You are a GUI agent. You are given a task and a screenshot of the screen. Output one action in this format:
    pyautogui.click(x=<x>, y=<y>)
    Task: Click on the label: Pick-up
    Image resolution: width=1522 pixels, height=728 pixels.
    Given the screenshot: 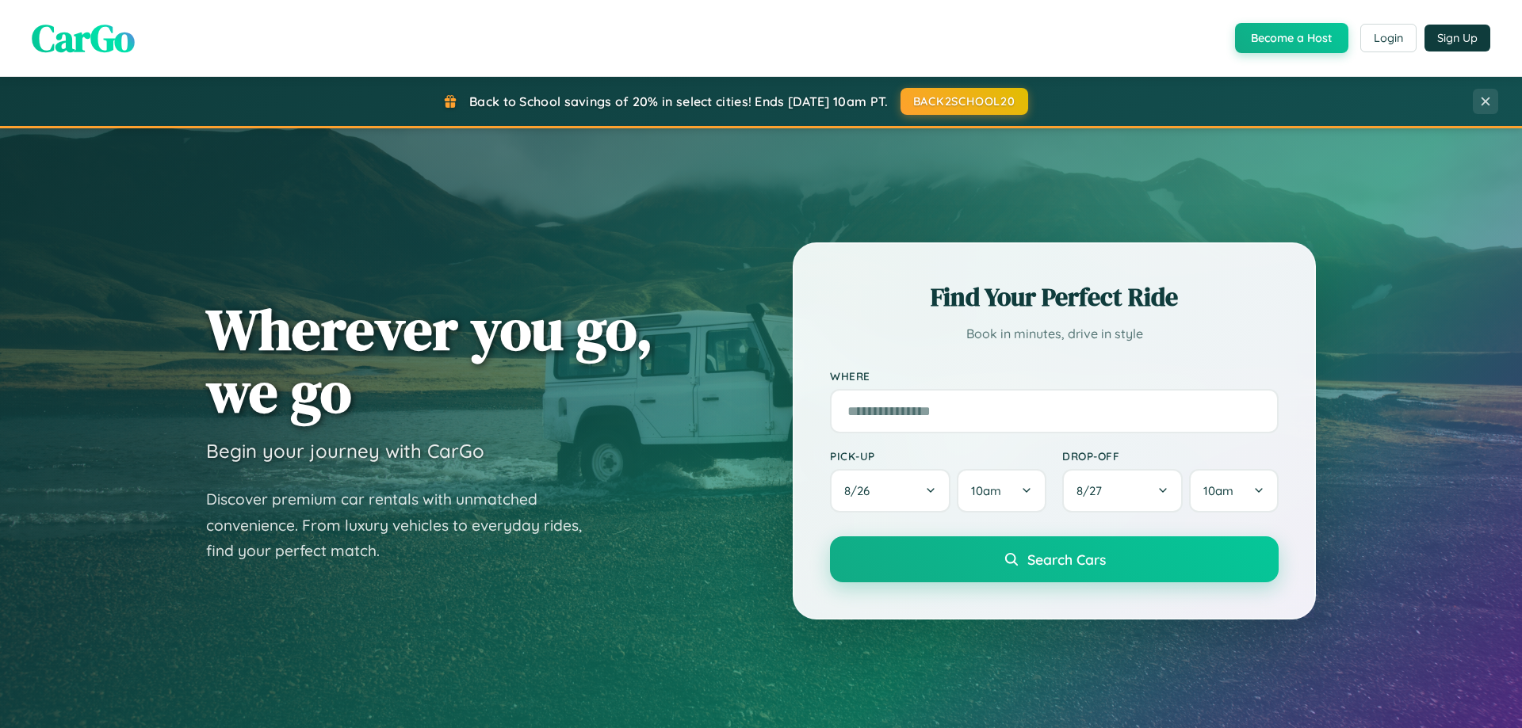 What is the action you would take?
    pyautogui.click(x=938, y=456)
    